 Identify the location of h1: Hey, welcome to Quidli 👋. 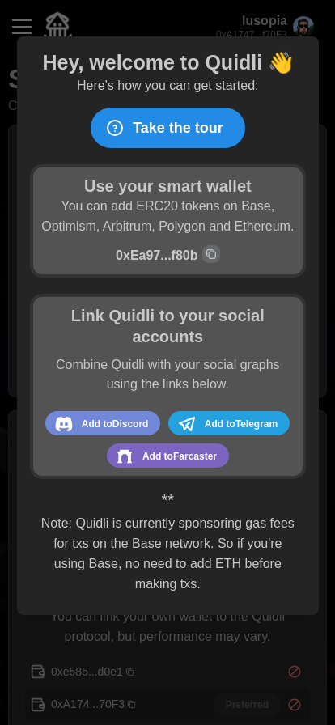
(167, 62).